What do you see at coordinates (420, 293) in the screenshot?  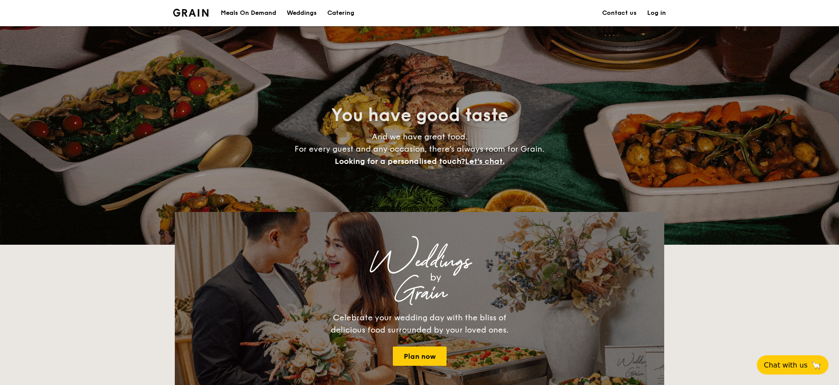 I see `div: Grain` at bounding box center [420, 293].